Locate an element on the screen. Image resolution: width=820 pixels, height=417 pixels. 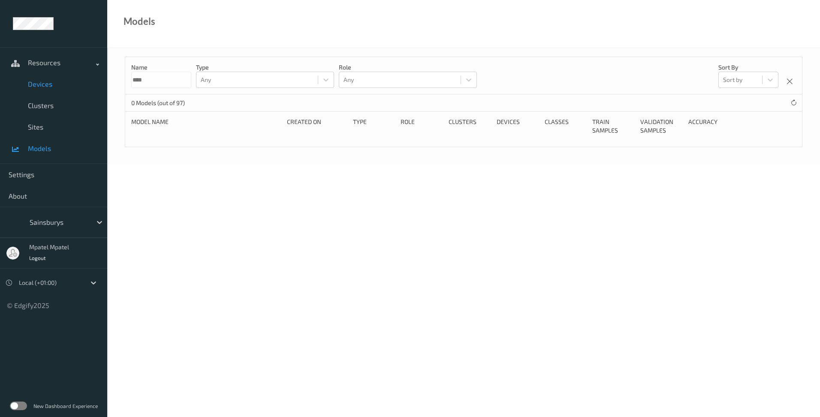
div: Model Name is located at coordinates (206, 126).